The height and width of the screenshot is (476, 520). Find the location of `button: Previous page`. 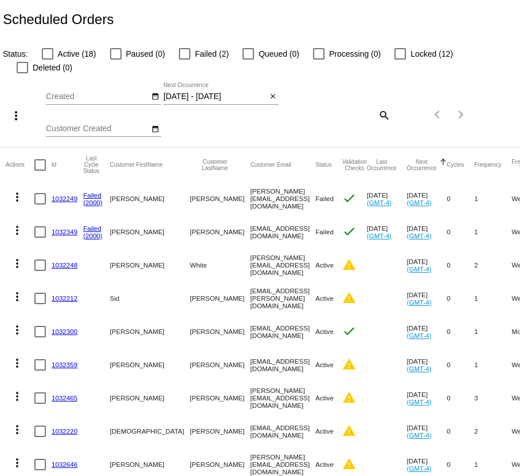

button: Previous page is located at coordinates (438, 115).